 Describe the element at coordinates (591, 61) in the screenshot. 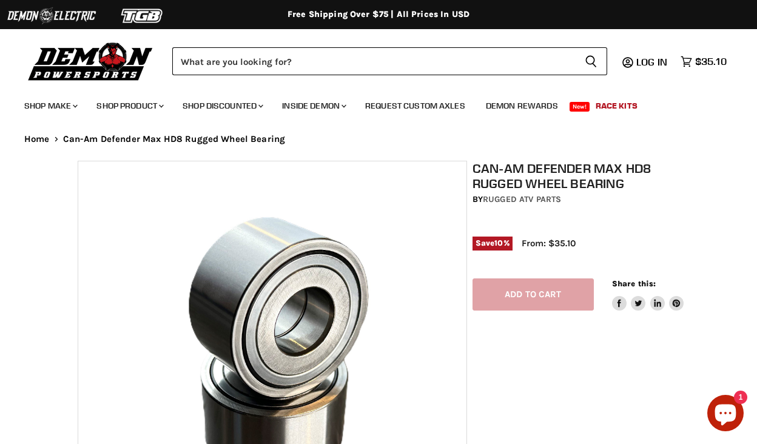

I see `button: Search` at that location.